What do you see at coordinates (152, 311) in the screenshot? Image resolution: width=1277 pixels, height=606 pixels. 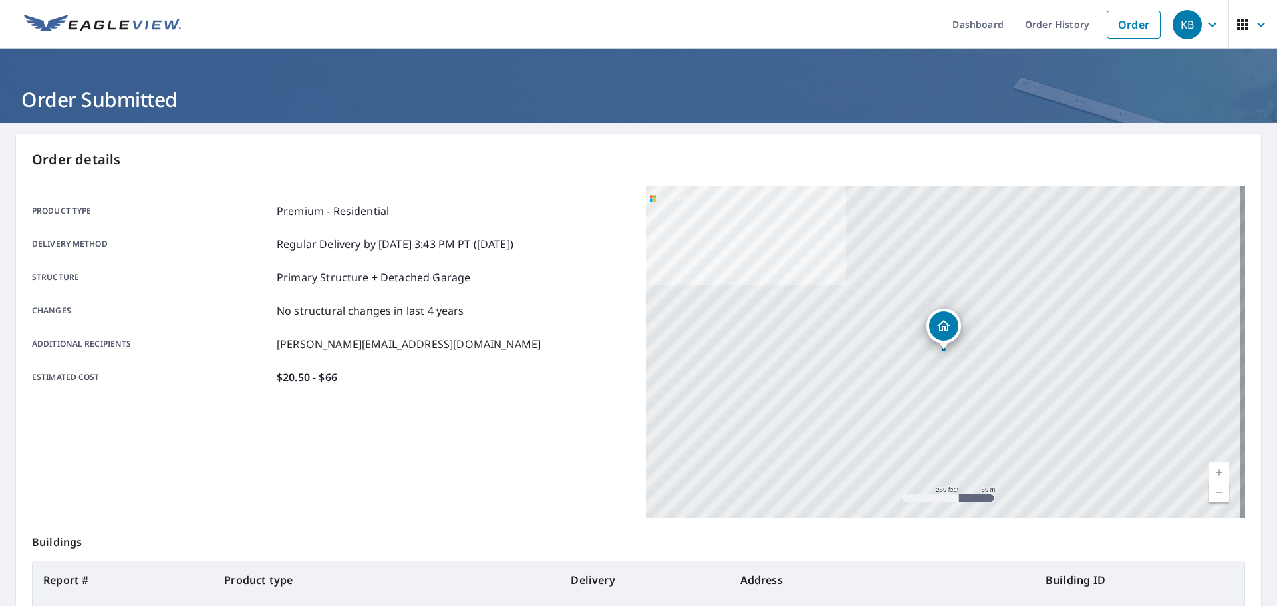 I see `p: Changes` at bounding box center [152, 311].